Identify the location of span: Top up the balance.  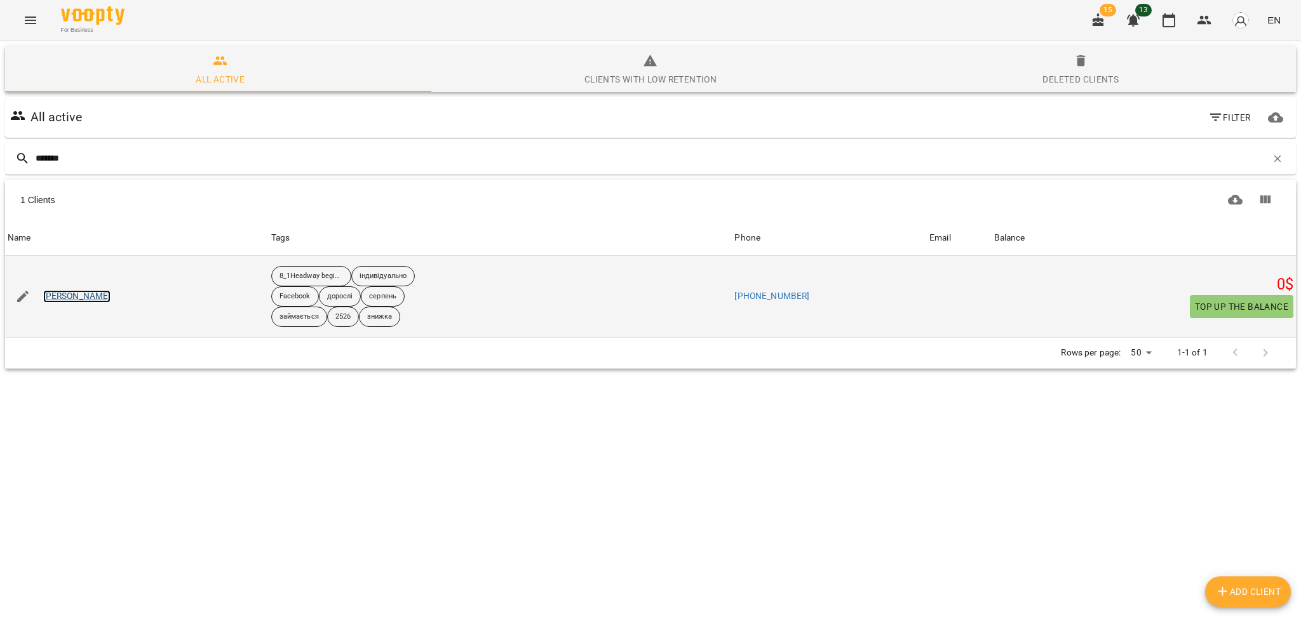
(1241, 307).